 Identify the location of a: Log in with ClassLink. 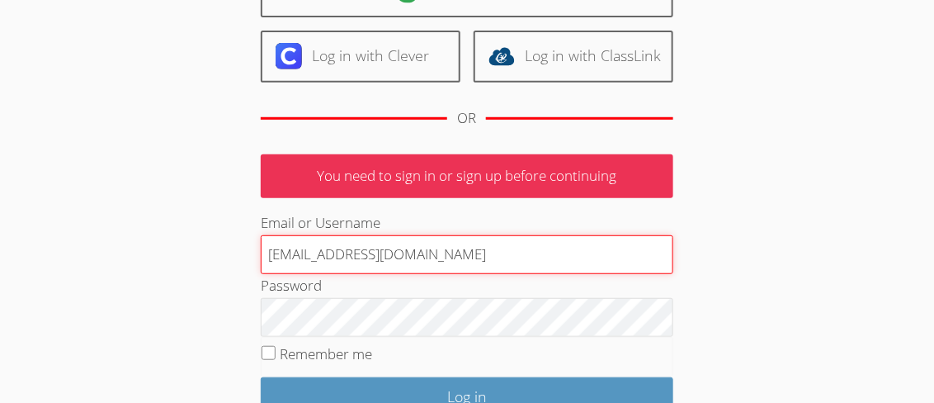
(573, 56).